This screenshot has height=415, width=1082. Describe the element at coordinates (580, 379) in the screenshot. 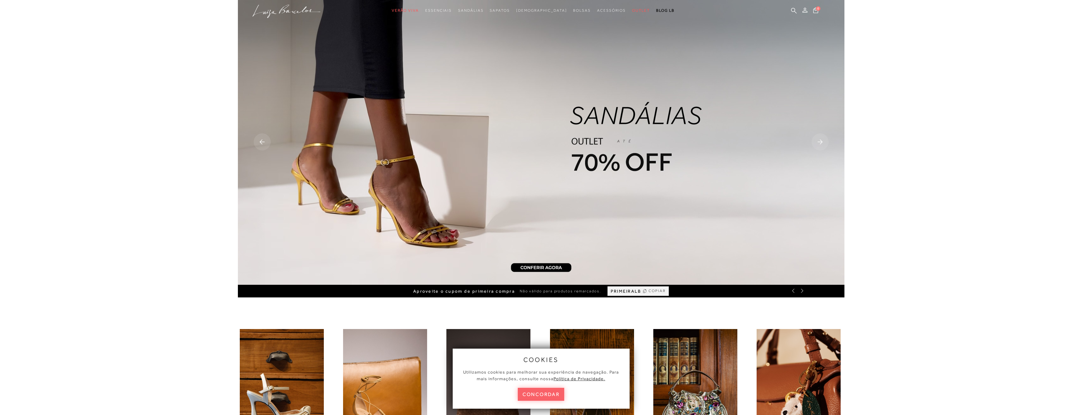

I see `a: Política de Privacidade.` at that location.